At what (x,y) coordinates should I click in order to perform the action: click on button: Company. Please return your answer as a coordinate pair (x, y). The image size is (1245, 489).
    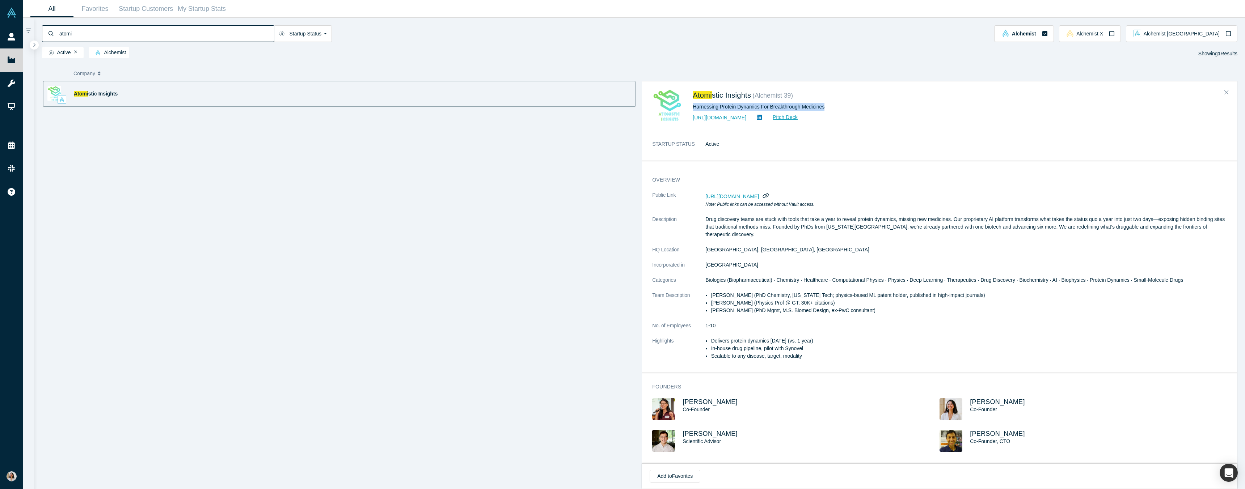
    Looking at the image, I should click on (100, 73).